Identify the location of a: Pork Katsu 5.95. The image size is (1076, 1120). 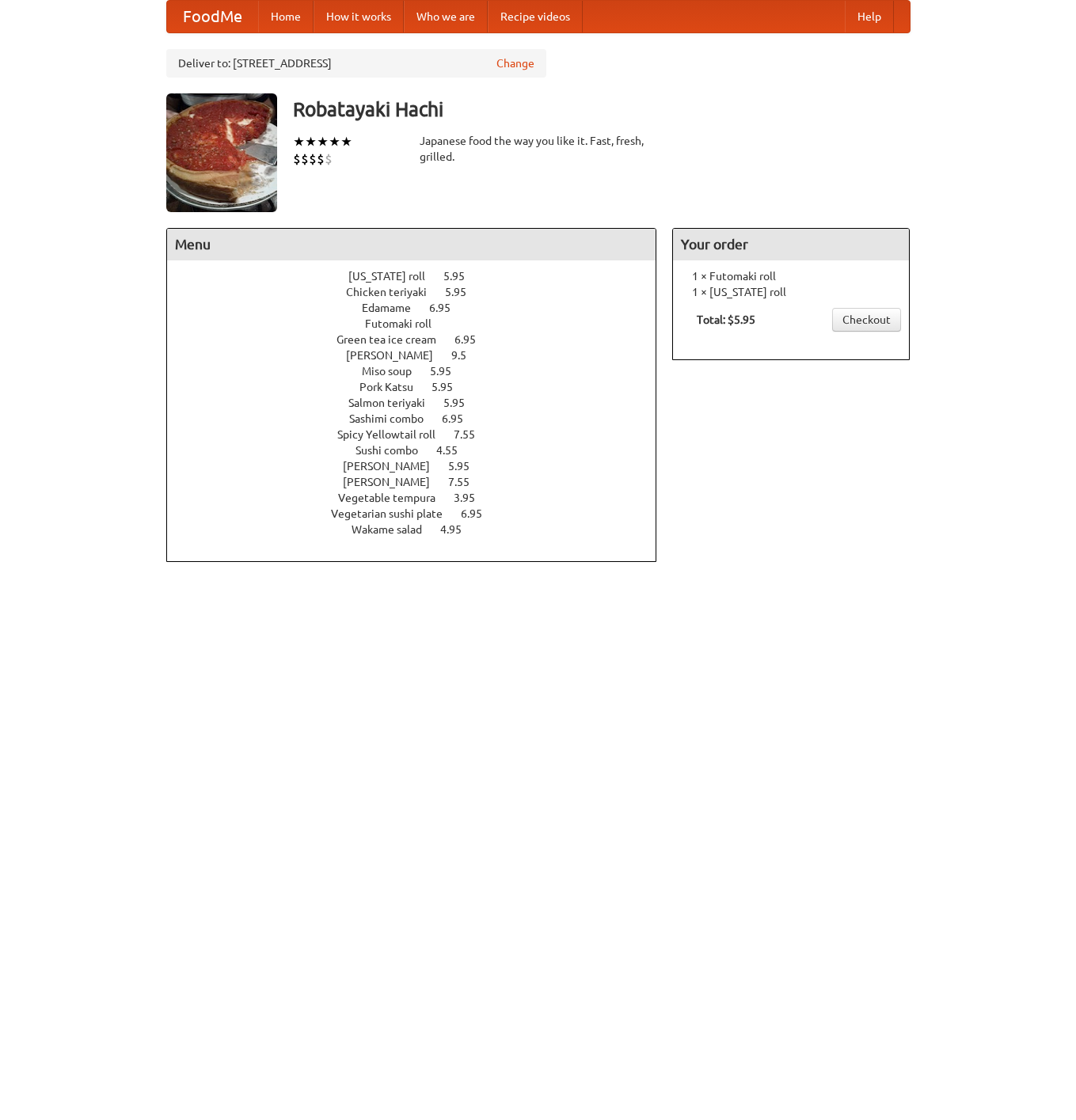
(420, 387).